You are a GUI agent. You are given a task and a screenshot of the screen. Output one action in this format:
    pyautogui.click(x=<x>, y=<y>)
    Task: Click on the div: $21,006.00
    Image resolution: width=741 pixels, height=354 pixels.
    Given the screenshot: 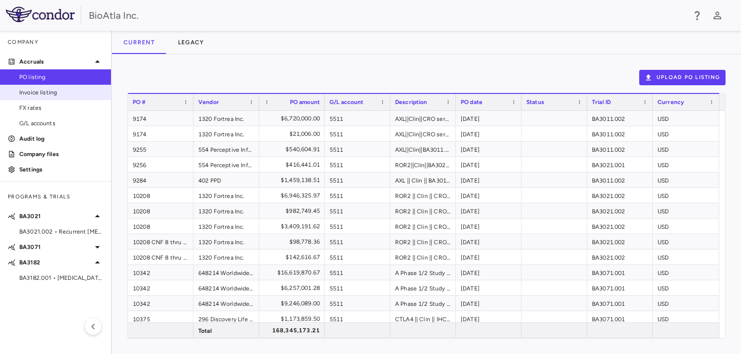 What is the action you would take?
    pyautogui.click(x=294, y=134)
    